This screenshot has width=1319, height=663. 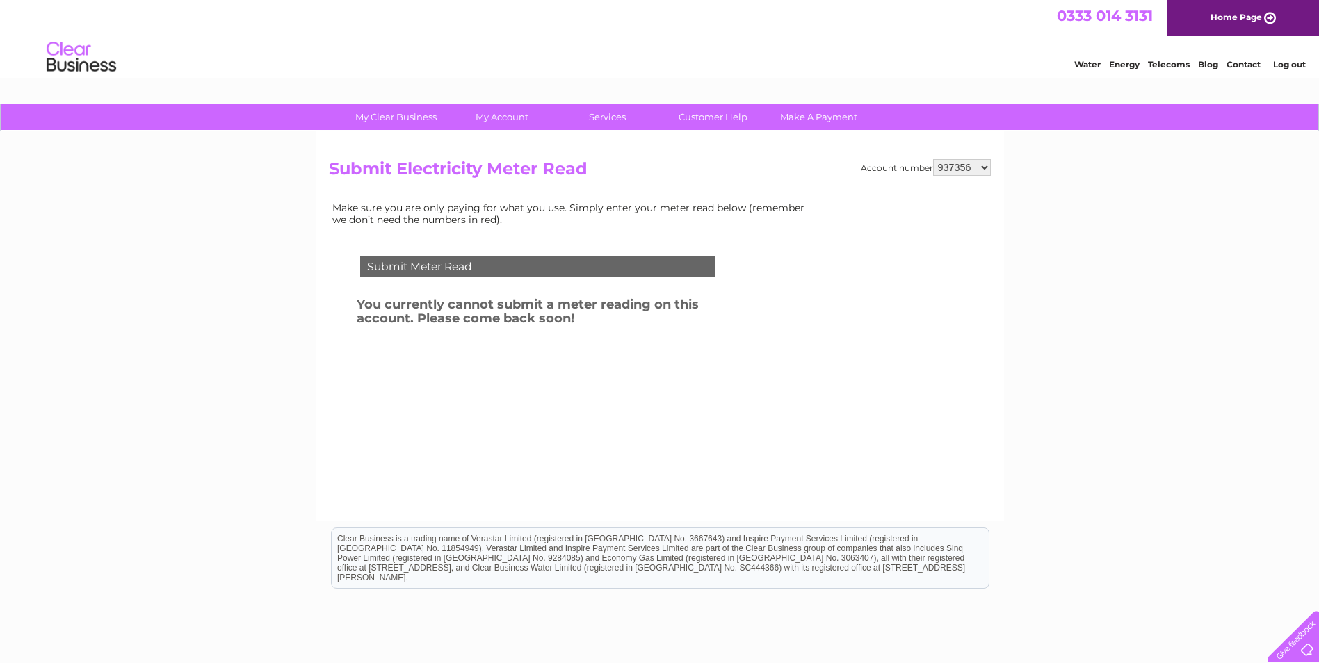 What do you see at coordinates (818, 117) in the screenshot?
I see `a: Make A Payment` at bounding box center [818, 117].